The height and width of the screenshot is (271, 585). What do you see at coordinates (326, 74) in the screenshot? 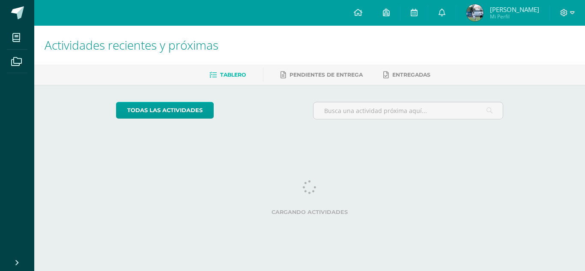
I see `span: Pendientes de entrega` at bounding box center [326, 74].